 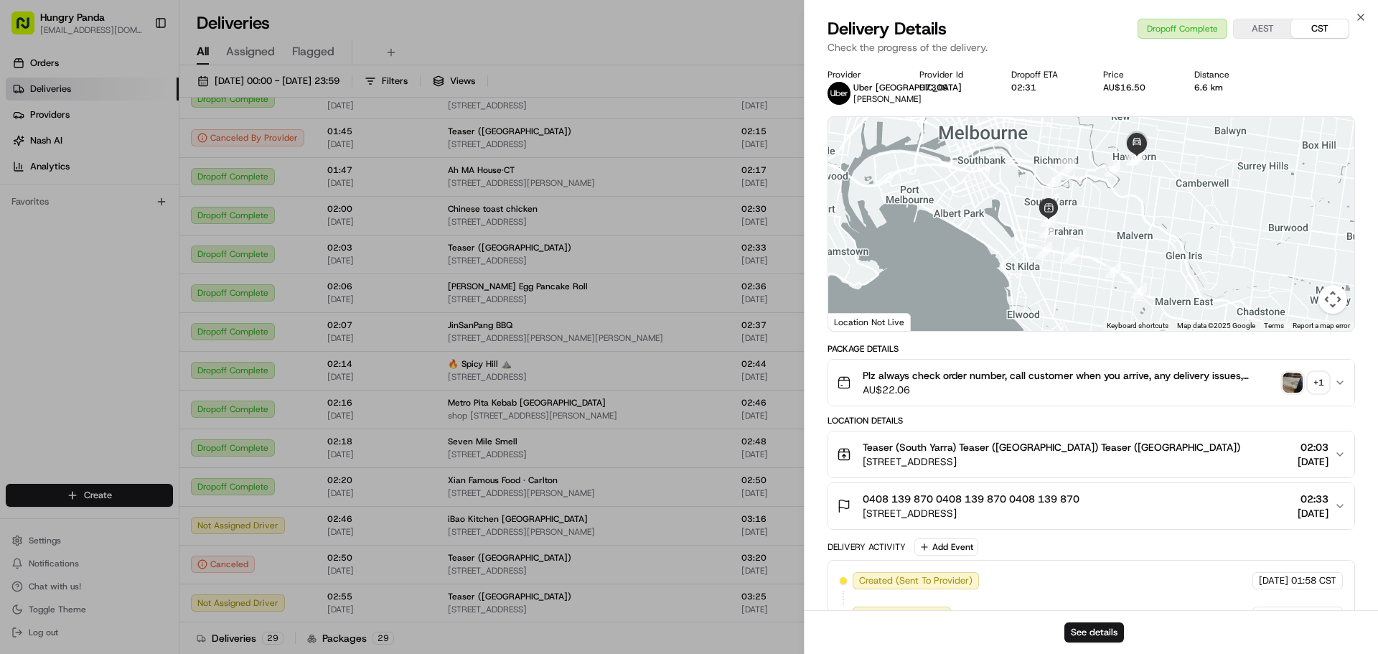 I want to click on span: 0408 139 870 0408 139 870 0408 139 870, so click(x=971, y=499).